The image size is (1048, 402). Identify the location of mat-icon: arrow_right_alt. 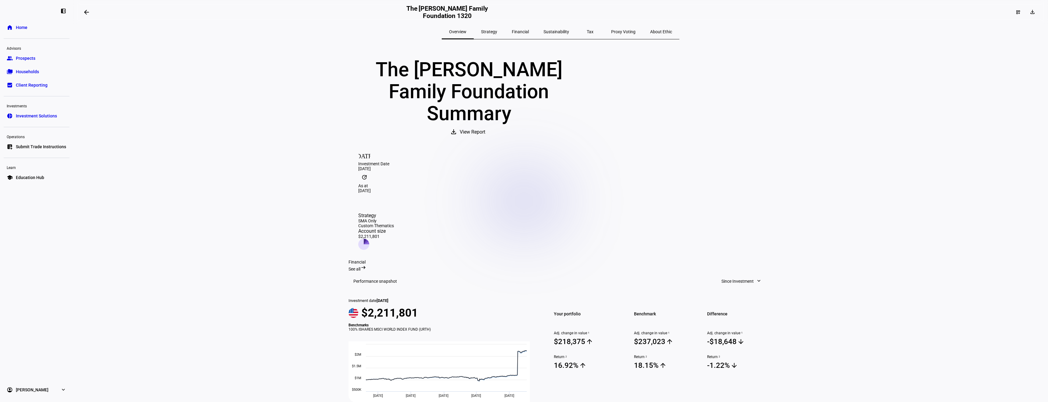
(364, 267).